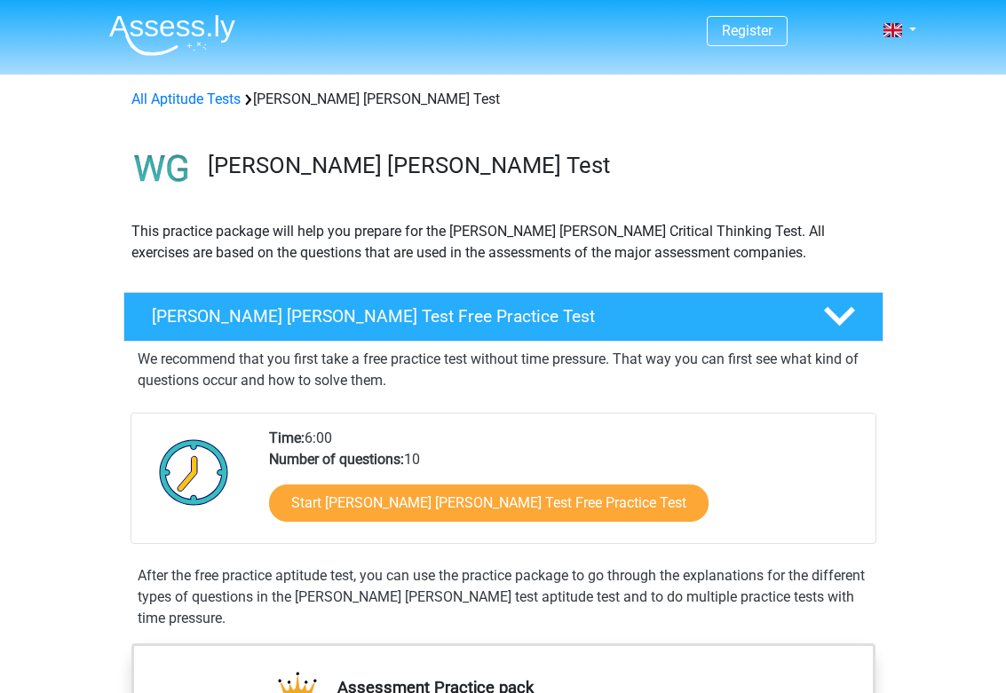 The height and width of the screenshot is (693, 1006). What do you see at coordinates (336, 459) in the screenshot?
I see `b: Number of questions:` at bounding box center [336, 459].